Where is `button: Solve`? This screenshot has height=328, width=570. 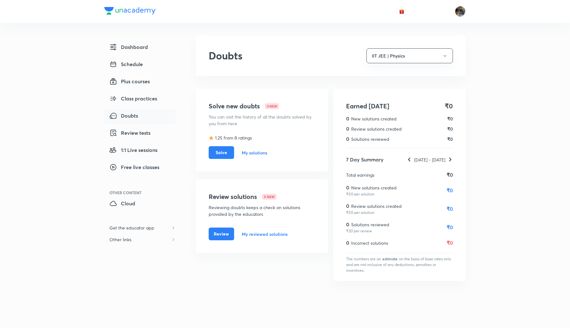 button: Solve is located at coordinates (222, 153).